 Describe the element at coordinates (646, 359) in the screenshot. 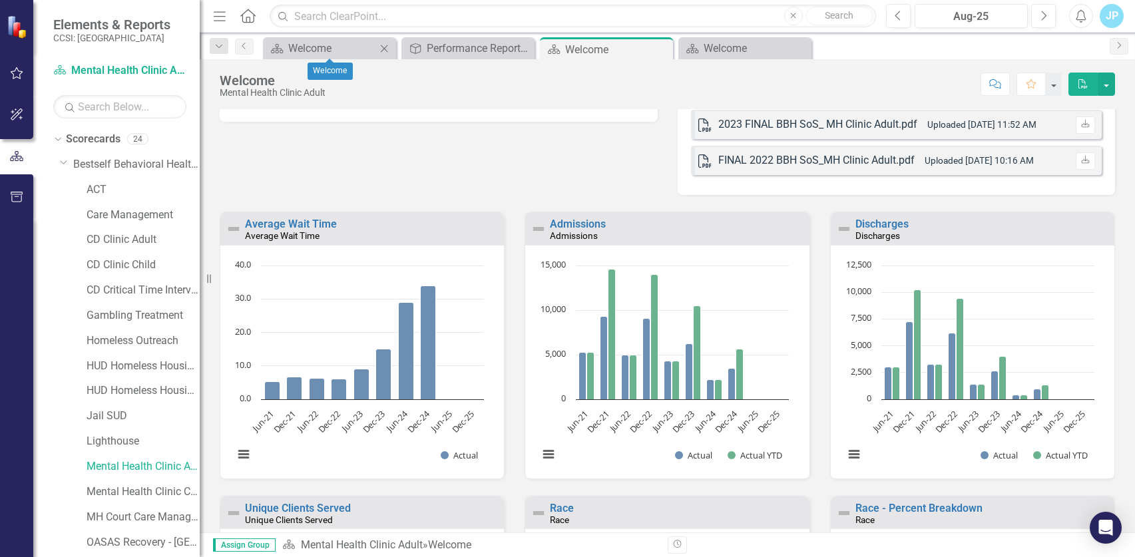

I see `path: Dec-22, 9,031. Actual.` at that location.